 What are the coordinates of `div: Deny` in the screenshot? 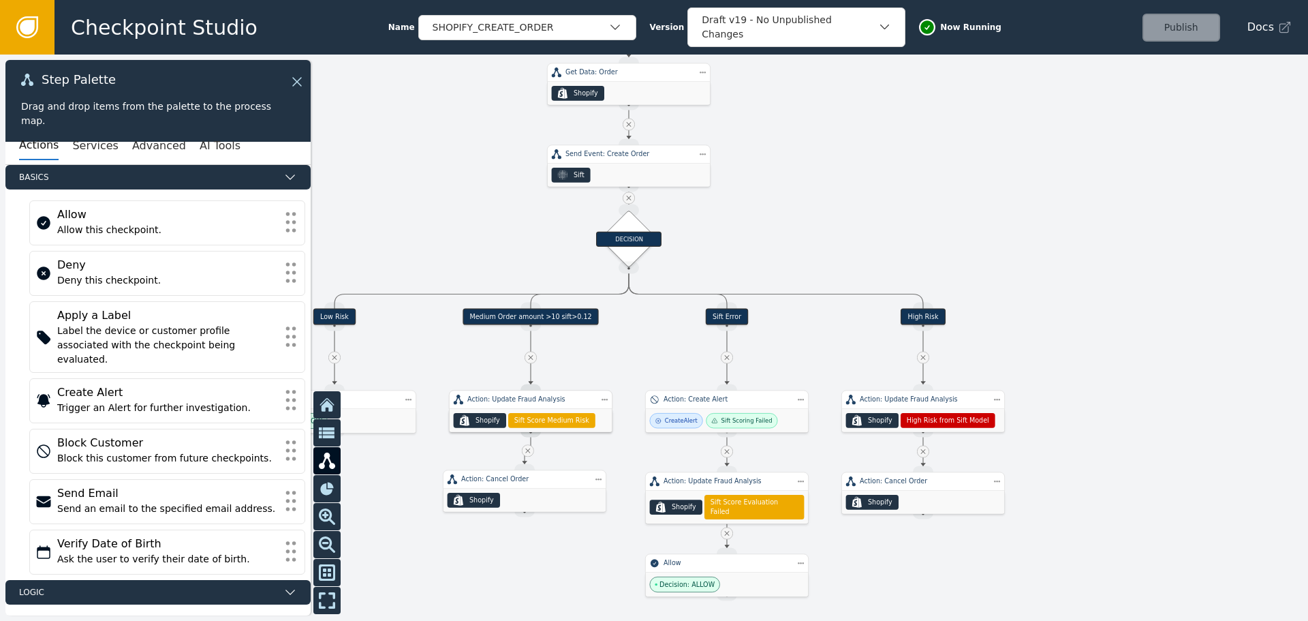 It's located at (167, 265).